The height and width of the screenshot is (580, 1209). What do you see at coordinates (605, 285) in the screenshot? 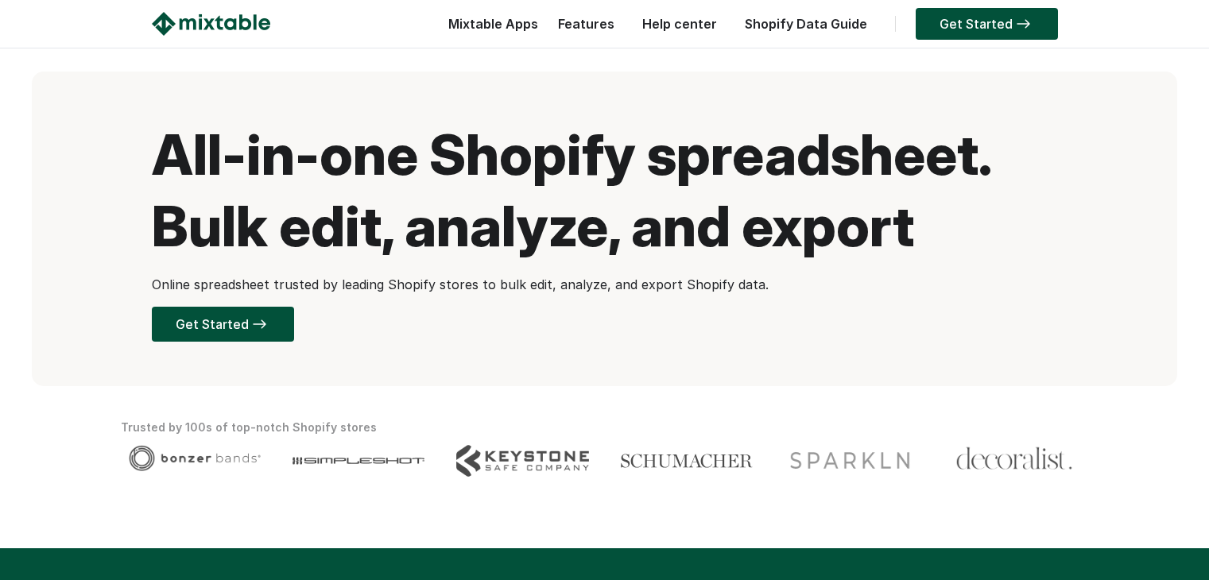
I see `p: Online spreadsheet trusted by leading Shopify stores to bulk edit, analyze, and export Shopify data.` at bounding box center [605, 285].